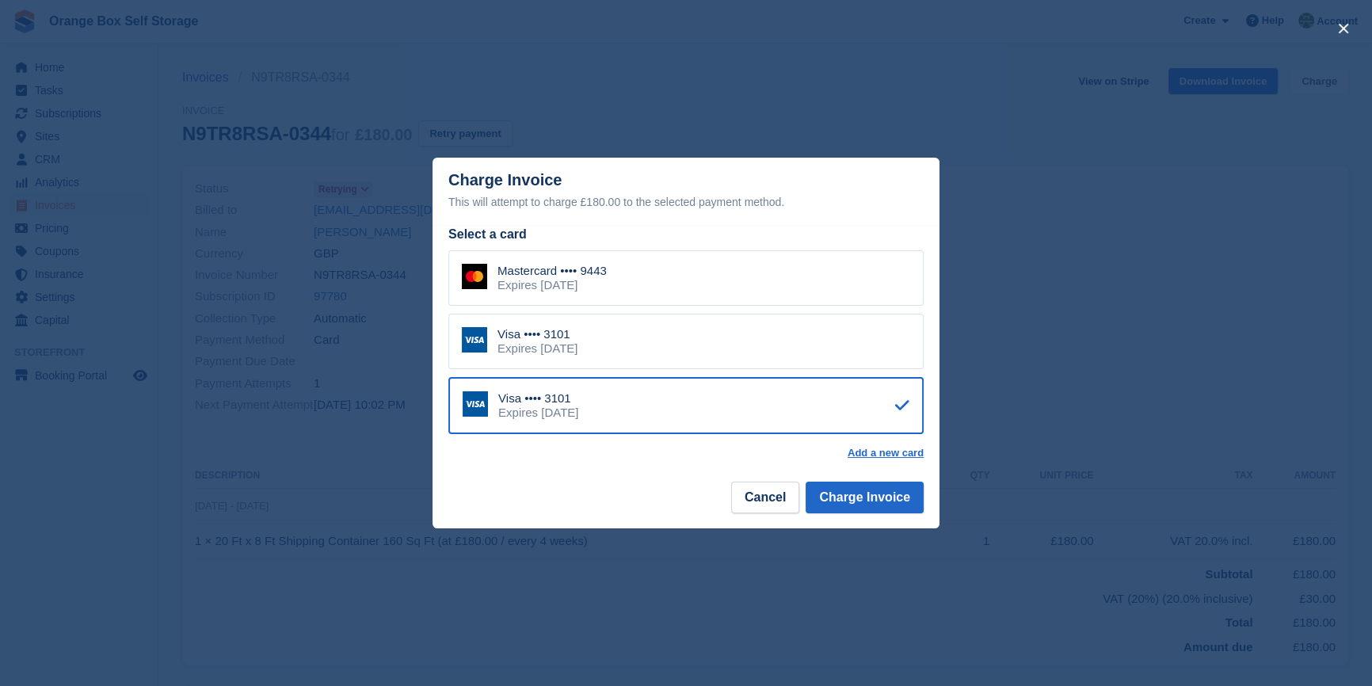 The image size is (1372, 686). Describe the element at coordinates (686, 191) in the screenshot. I see `div: Charge Invoice` at that location.